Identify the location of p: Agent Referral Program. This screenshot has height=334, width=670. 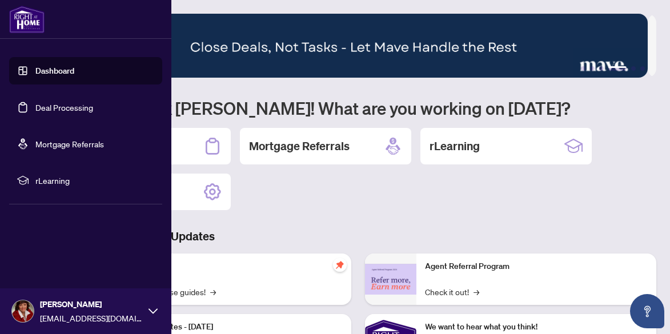
(536, 267).